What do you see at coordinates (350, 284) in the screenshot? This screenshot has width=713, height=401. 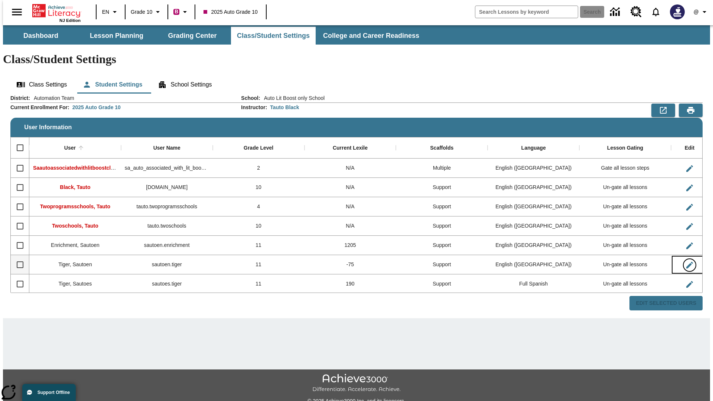 I see `div: 190` at bounding box center [350, 284].